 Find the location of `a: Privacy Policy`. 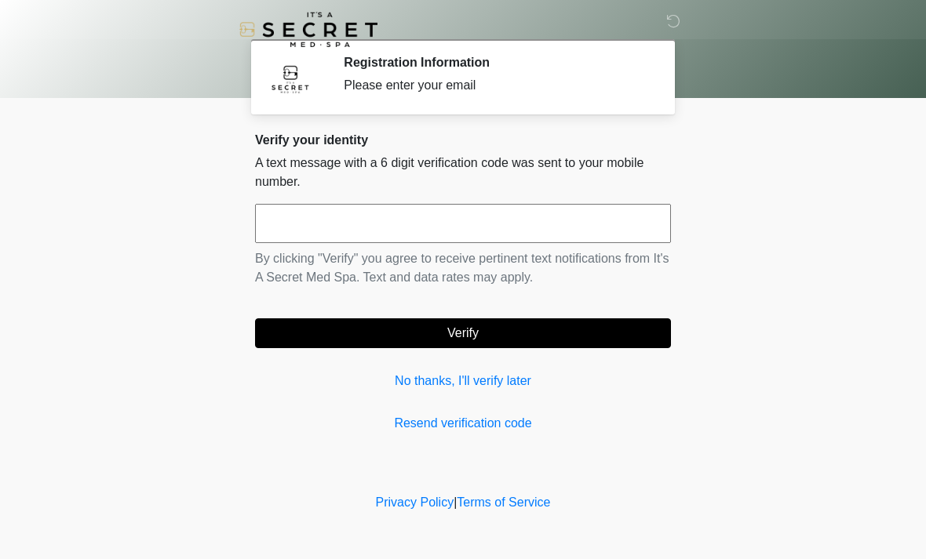

a: Privacy Policy is located at coordinates (415, 502).